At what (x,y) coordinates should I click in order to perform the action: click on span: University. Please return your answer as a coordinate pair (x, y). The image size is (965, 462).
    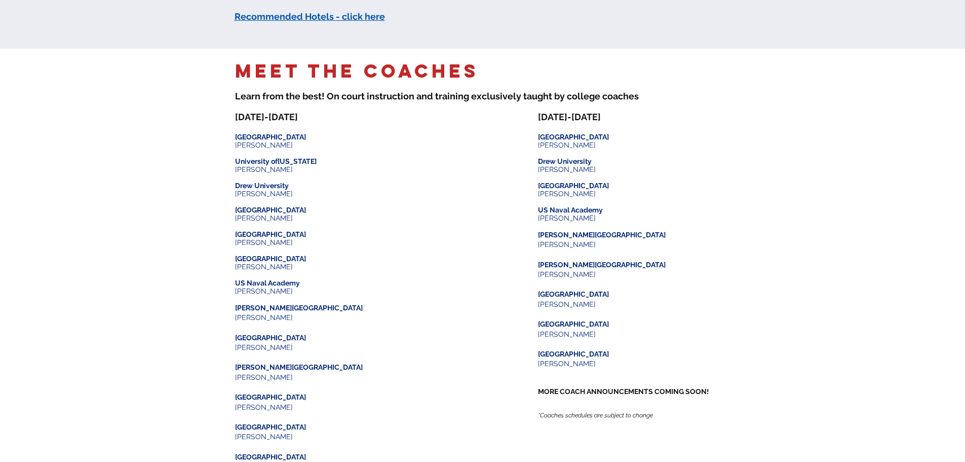
    Looking at the image, I should click on (252, 161).